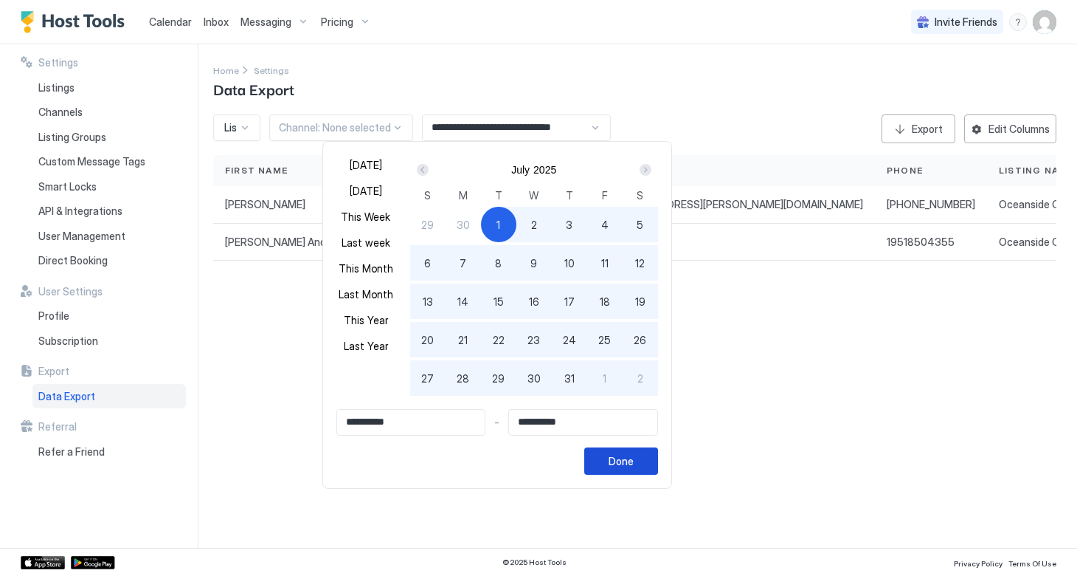  Describe the element at coordinates (463, 378) in the screenshot. I see `span: 28` at that location.